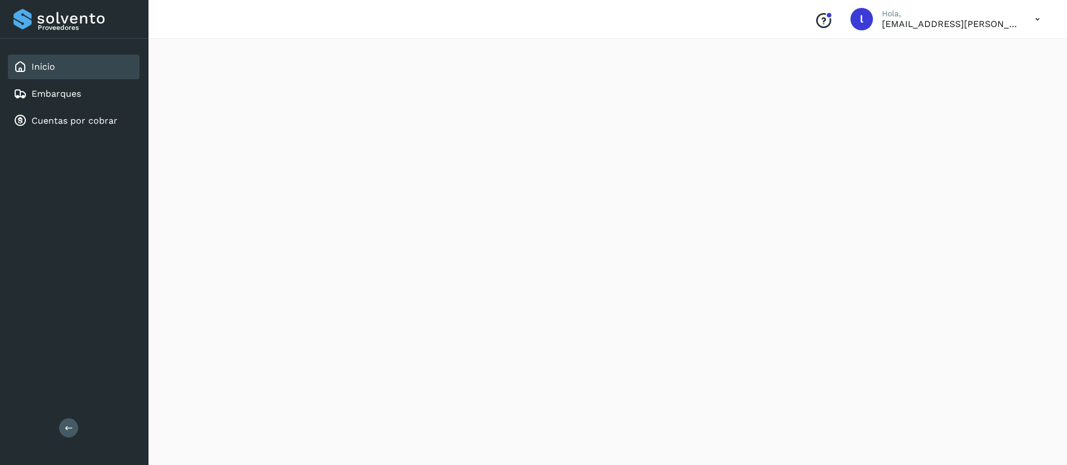  What do you see at coordinates (86, 28) in the screenshot?
I see `p: Proveedores` at bounding box center [86, 28].